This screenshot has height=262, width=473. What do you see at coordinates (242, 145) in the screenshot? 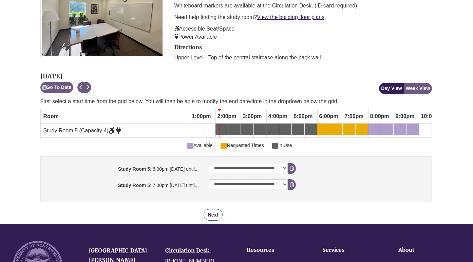
I see `span: Requested Times` at bounding box center [242, 145].